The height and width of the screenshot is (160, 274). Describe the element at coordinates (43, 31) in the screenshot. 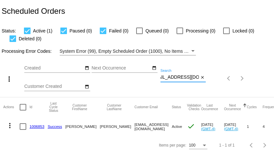

I see `span: Active (1)` at that location.